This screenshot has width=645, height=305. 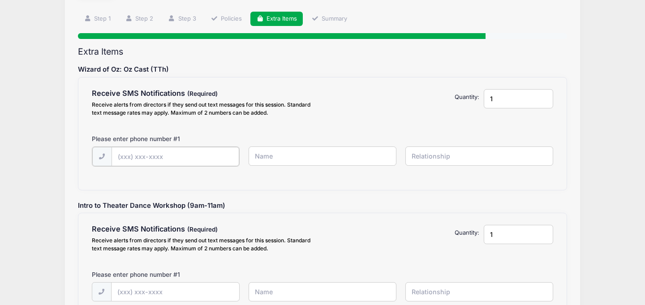 What do you see at coordinates (330, 19) in the screenshot?
I see `a: Summary` at bounding box center [330, 19].